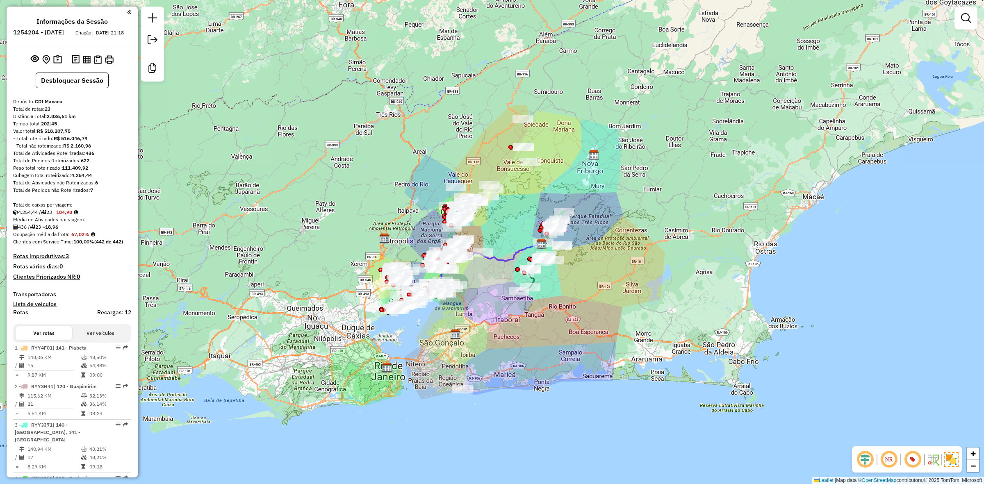  What do you see at coordinates (387, 368) in the screenshot?
I see `img: CDD São Cristovão` at bounding box center [387, 368].